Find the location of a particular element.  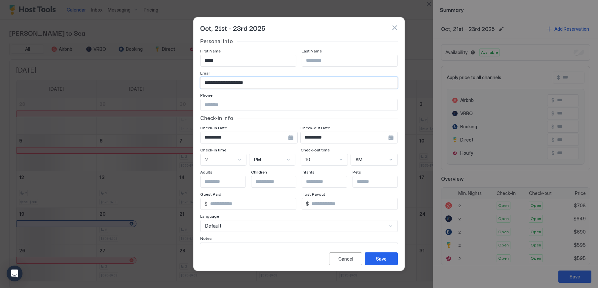

span: First Name is located at coordinates (210, 51).